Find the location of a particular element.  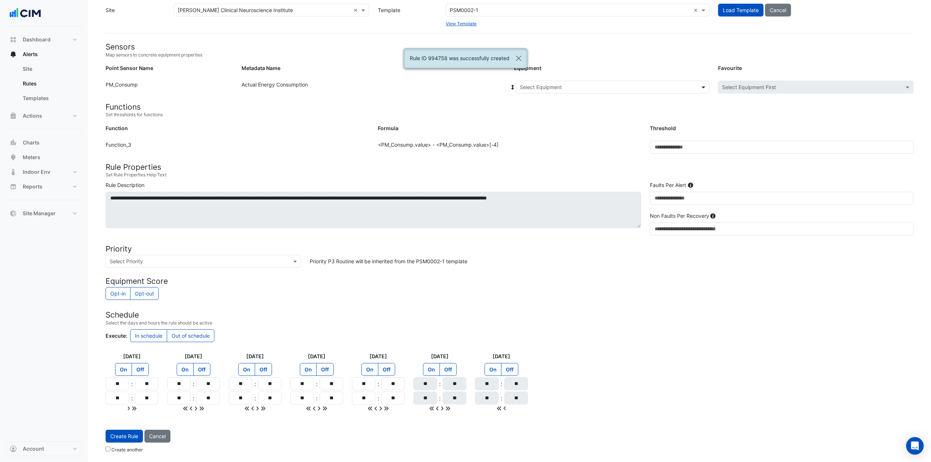

strong: Formula is located at coordinates (388, 128).